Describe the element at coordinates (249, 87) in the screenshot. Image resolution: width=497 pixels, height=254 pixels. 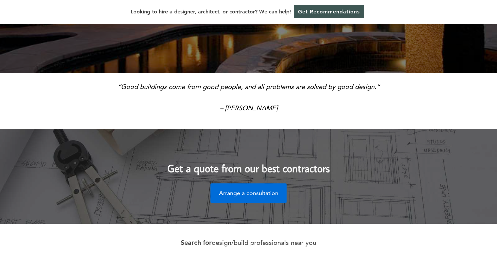
I see `em: “Good buildings come from good people, and all problems are solved by good design.”` at that location.